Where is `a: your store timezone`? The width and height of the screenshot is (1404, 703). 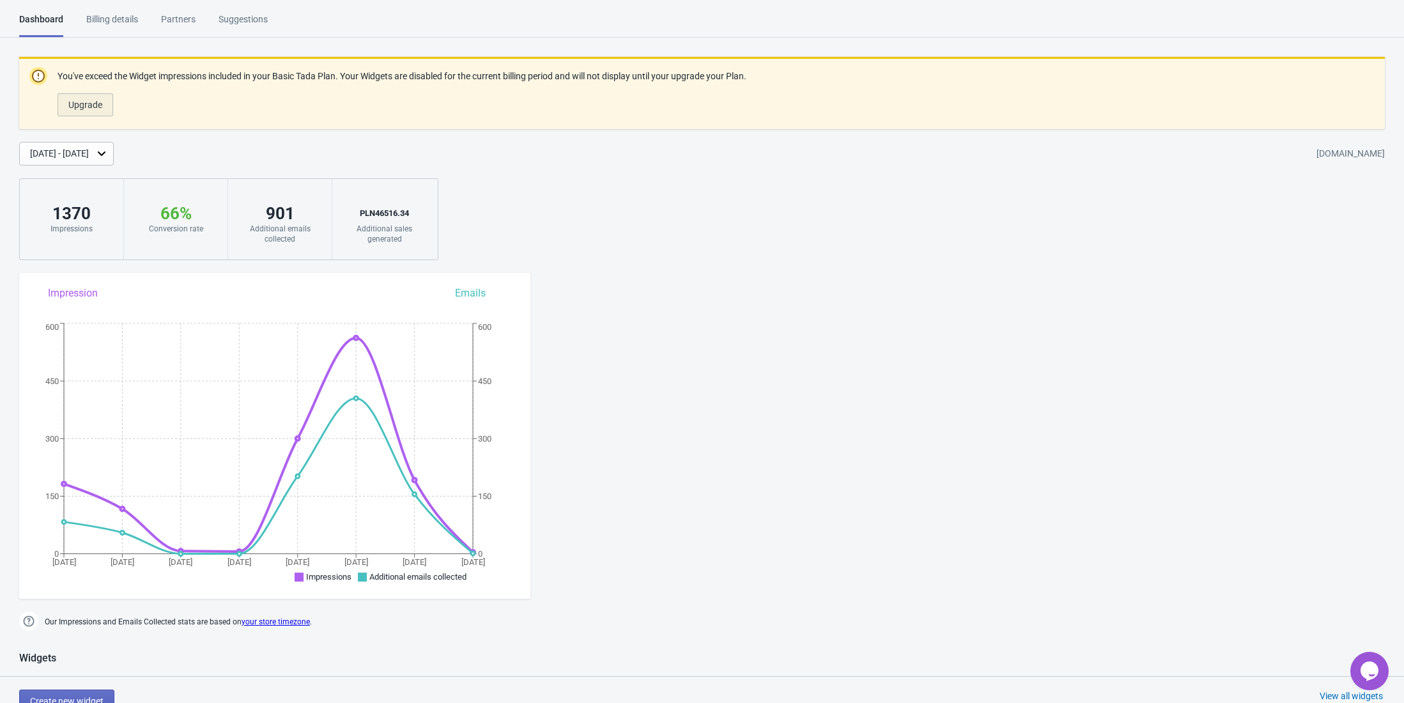
a: your store timezone is located at coordinates (275, 622).